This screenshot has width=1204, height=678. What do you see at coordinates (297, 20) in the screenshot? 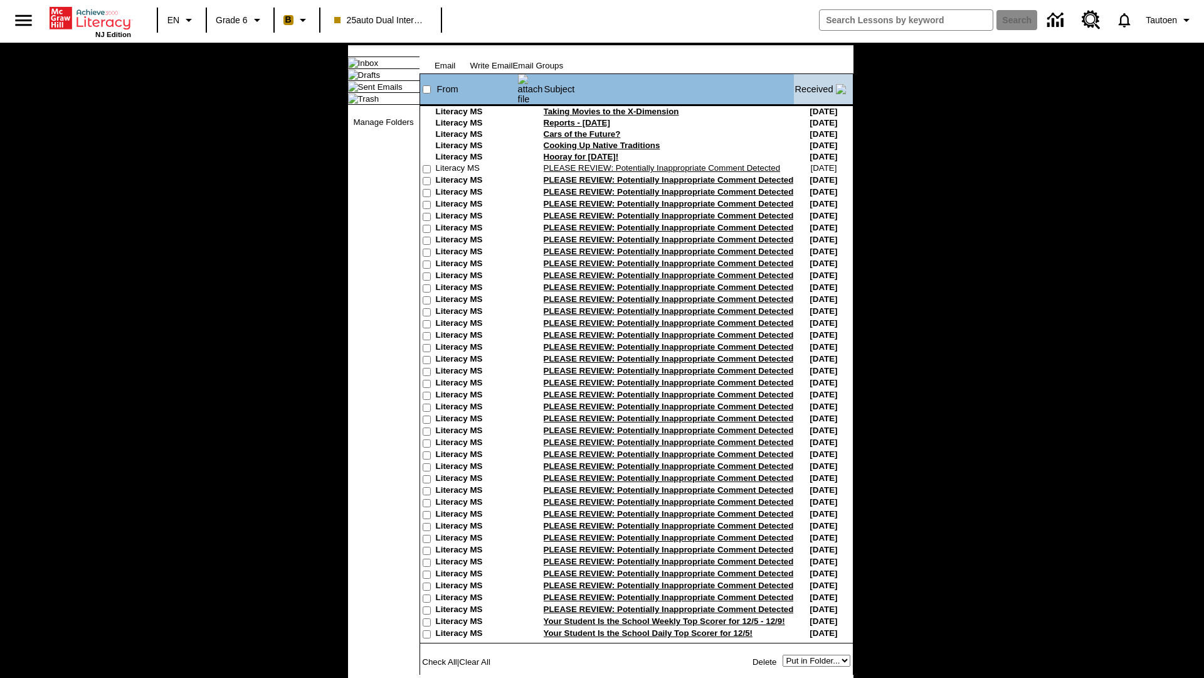
I see `button: Boost Class color is peach. Change class color` at bounding box center [297, 20].